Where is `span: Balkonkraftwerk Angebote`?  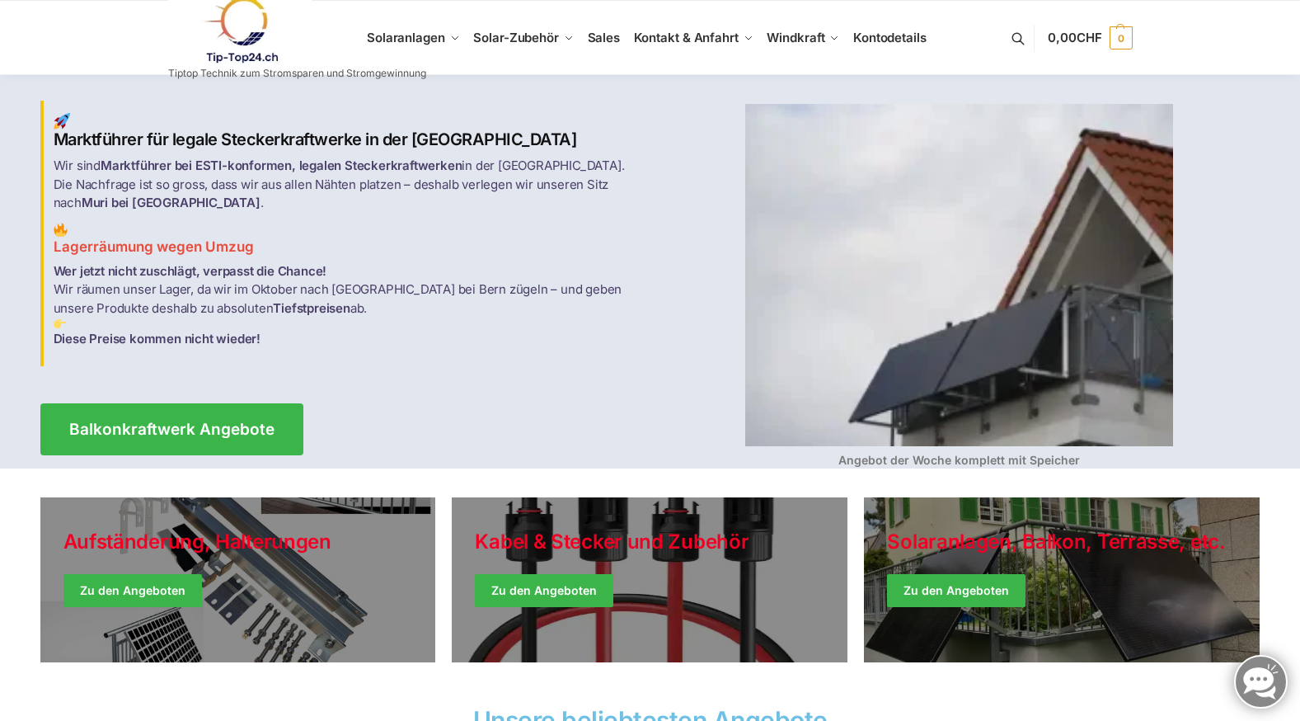
span: Balkonkraftwerk Angebote is located at coordinates (172, 429).